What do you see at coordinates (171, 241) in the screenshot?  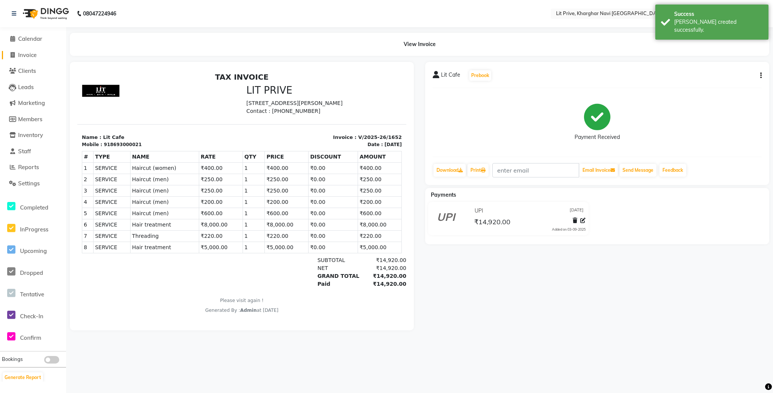 I see `span: Admin` at bounding box center [171, 241].